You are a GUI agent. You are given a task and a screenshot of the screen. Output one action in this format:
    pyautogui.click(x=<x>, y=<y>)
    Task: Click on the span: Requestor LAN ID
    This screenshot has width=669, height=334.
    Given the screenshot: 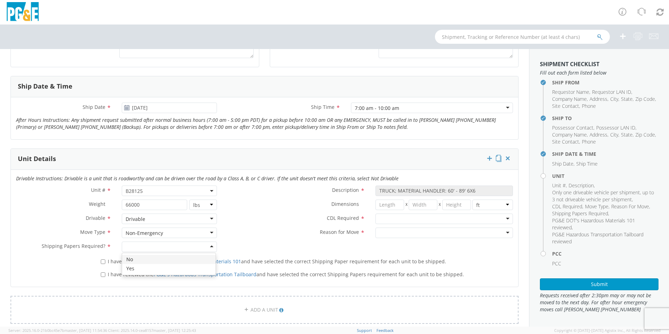 What is the action you would take?
    pyautogui.click(x=612, y=92)
    